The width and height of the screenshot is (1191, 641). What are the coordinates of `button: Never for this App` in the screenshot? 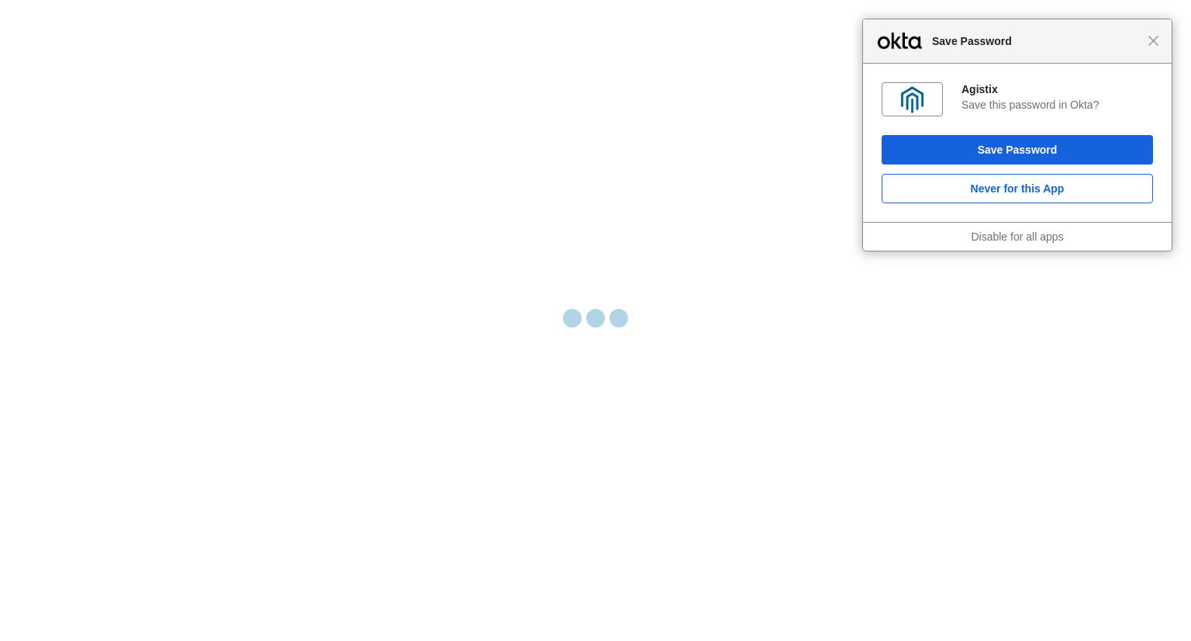 It's located at (1017, 188).